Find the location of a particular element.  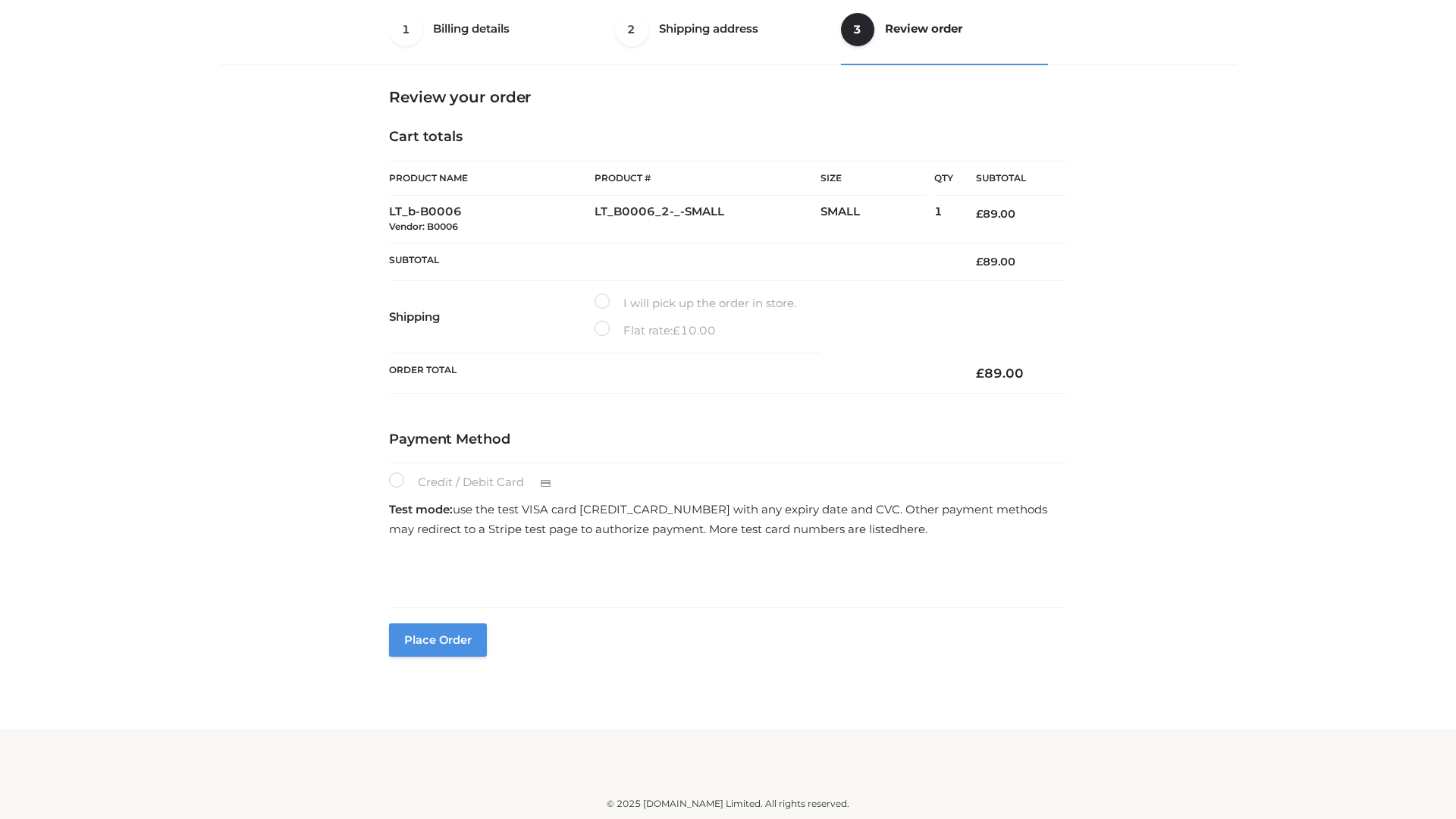

td: 1 is located at coordinates (943, 219).